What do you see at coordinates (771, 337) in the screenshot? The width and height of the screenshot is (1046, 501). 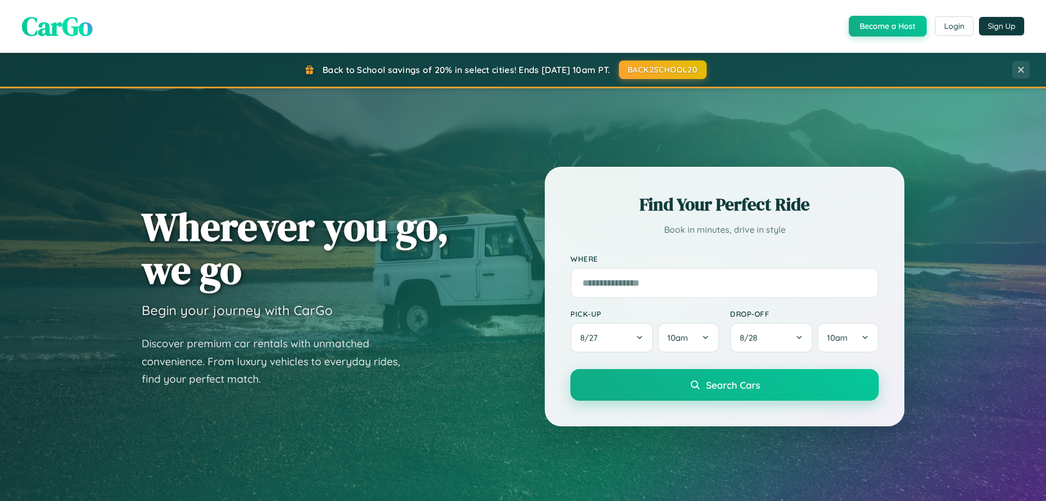 I see `button: 8/28` at bounding box center [771, 337].